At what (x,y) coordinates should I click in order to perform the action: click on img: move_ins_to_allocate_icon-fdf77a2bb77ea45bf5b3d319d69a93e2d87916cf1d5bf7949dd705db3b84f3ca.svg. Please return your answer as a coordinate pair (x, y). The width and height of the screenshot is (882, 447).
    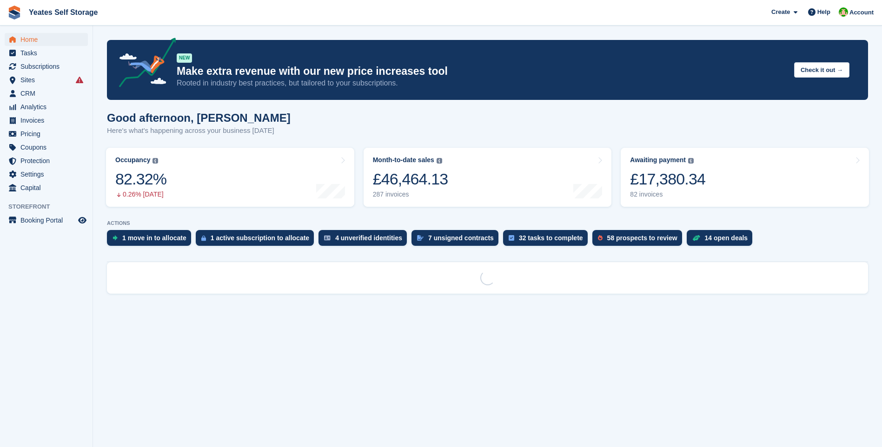
    Looking at the image, I should click on (115, 238).